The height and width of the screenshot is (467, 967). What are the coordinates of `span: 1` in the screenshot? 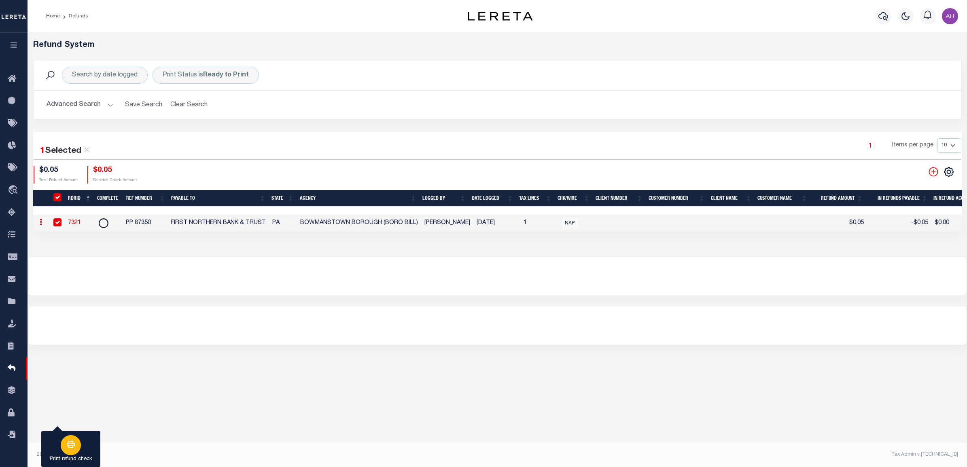 It's located at (42, 151).